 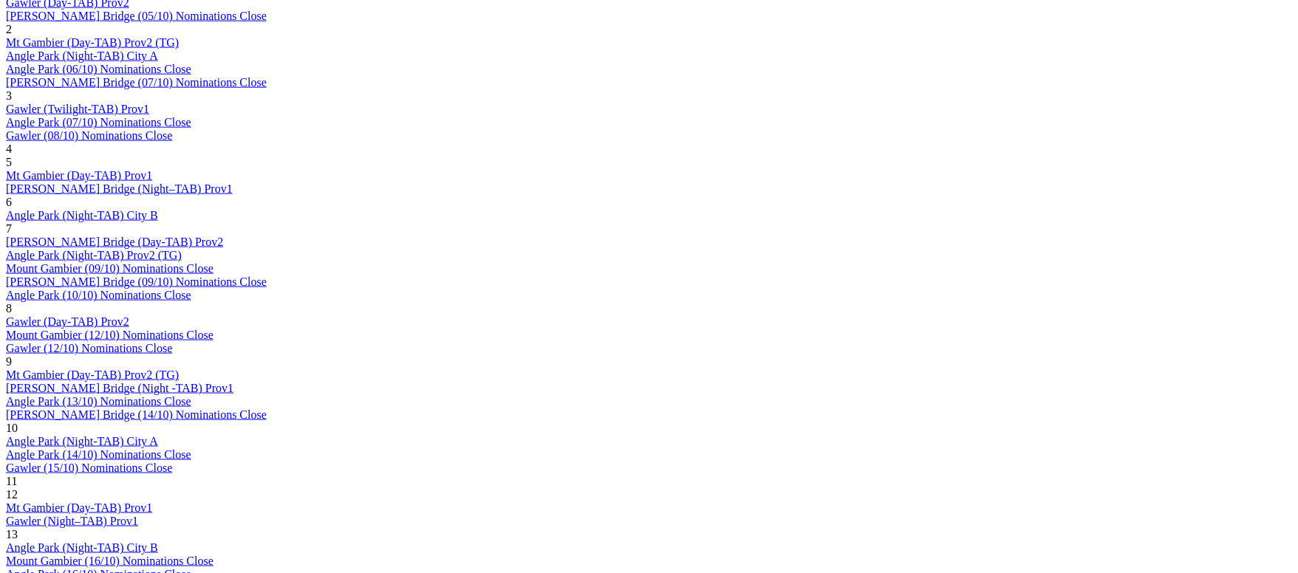 What do you see at coordinates (9, 228) in the screenshot?
I see `span: 7` at bounding box center [9, 228].